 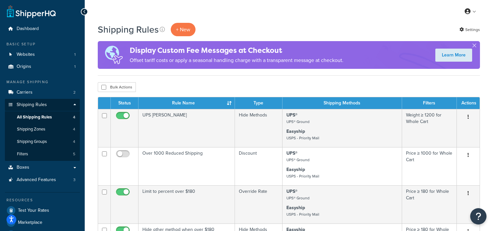 I want to click on span: Shipping Groups, so click(x=32, y=142).